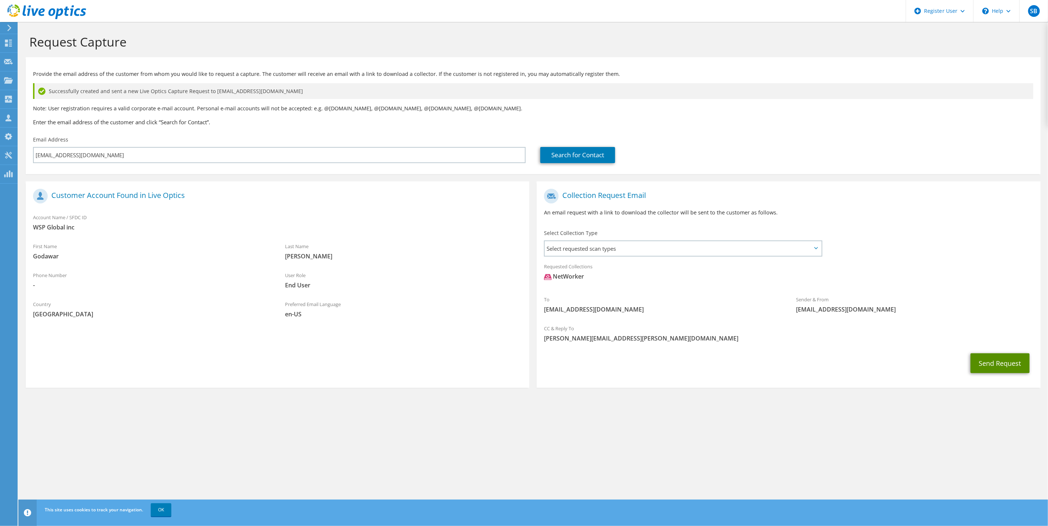 The height and width of the screenshot is (526, 1048). What do you see at coordinates (533, 109) in the screenshot?
I see `p: Note: User registration requires a valid corporate e-mail account. Personal e-mail accounts will ...` at bounding box center [533, 109].